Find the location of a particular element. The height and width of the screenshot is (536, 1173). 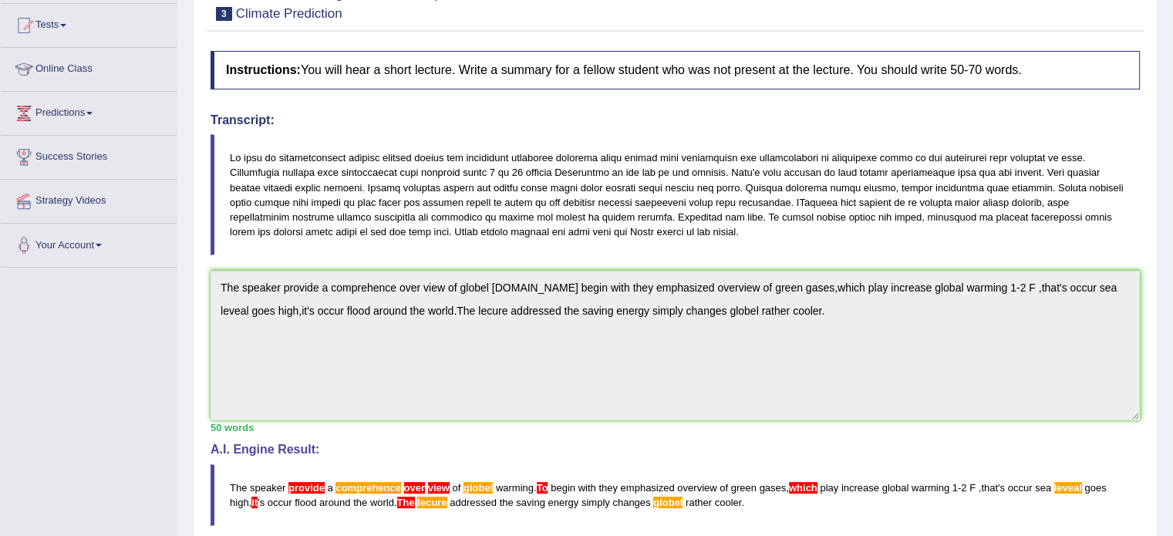

span: sea is located at coordinates (1043, 487).